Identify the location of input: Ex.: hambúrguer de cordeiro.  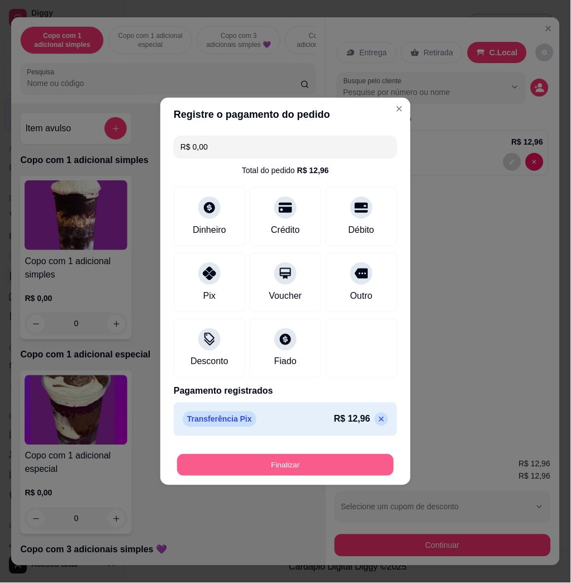
(286, 147).